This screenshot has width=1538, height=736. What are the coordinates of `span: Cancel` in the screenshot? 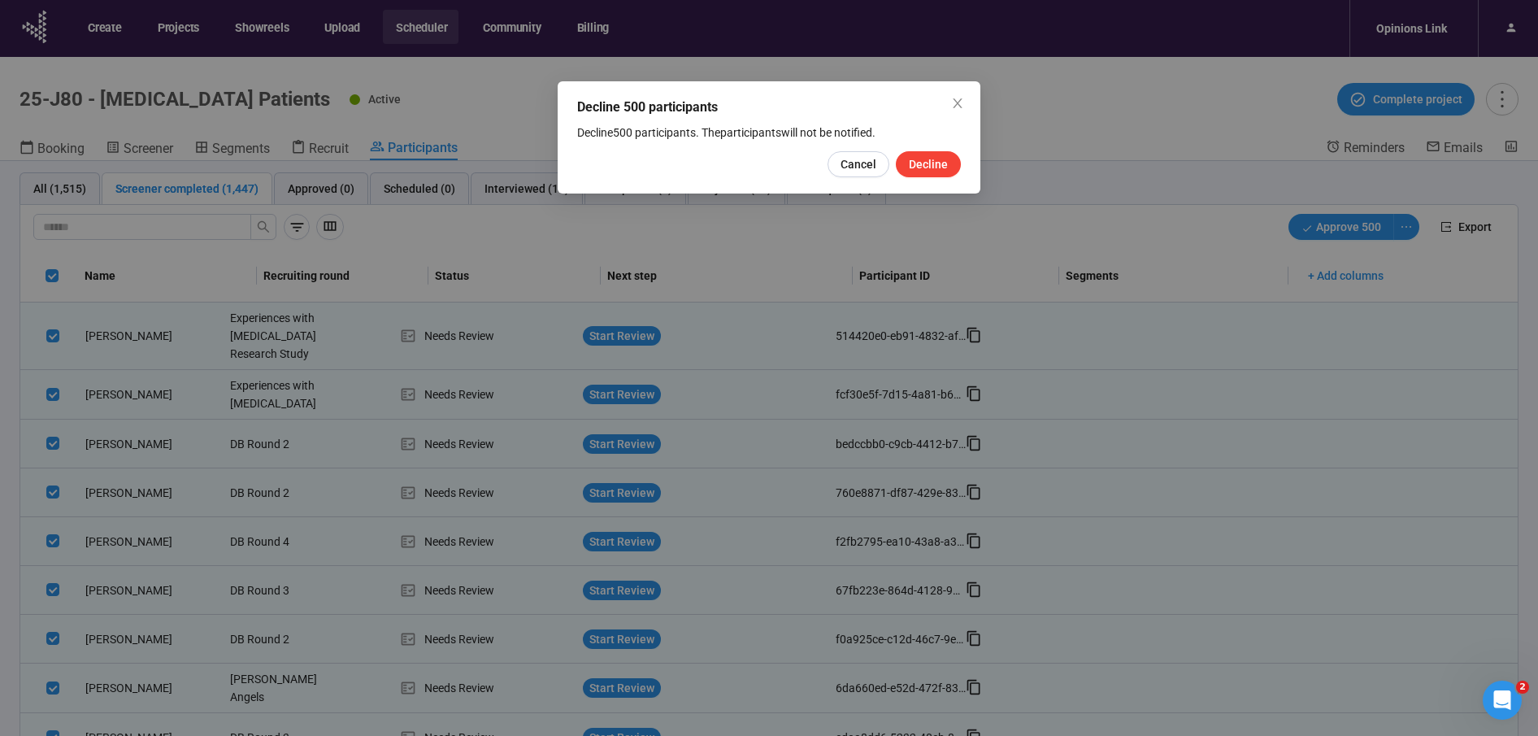 It's located at (858, 164).